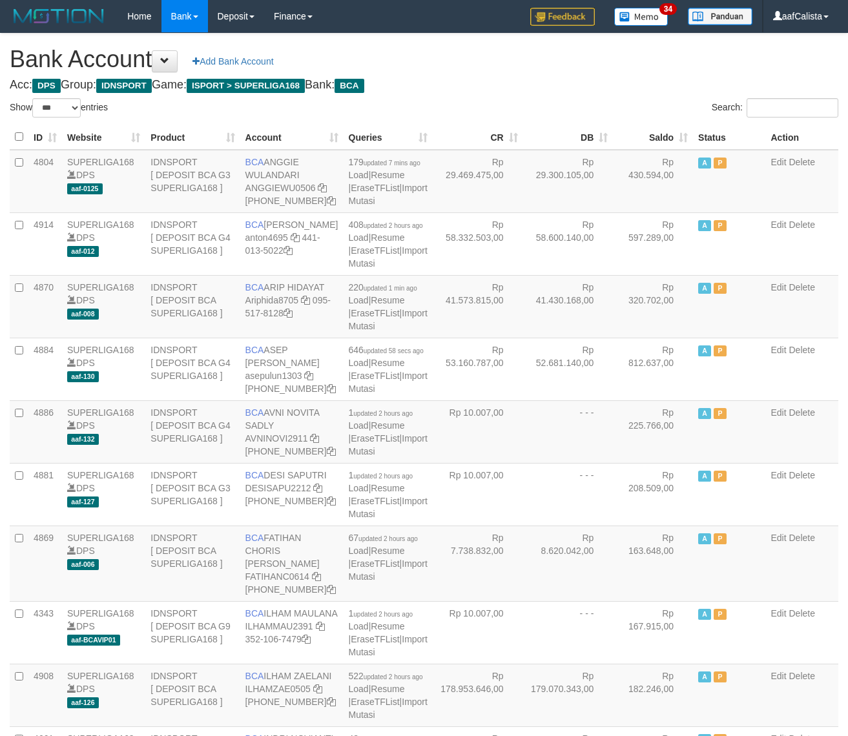  Describe the element at coordinates (331, 451) in the screenshot. I see `a: Copy 4062280135 to clipboard` at that location.